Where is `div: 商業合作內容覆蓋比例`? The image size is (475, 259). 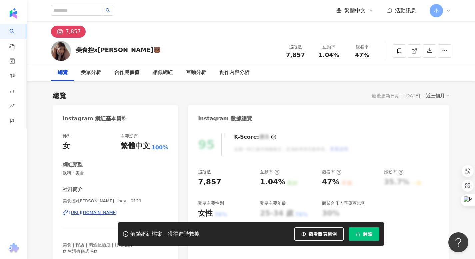 div: 商業合作內容覆蓋比例 is located at coordinates (344, 204).